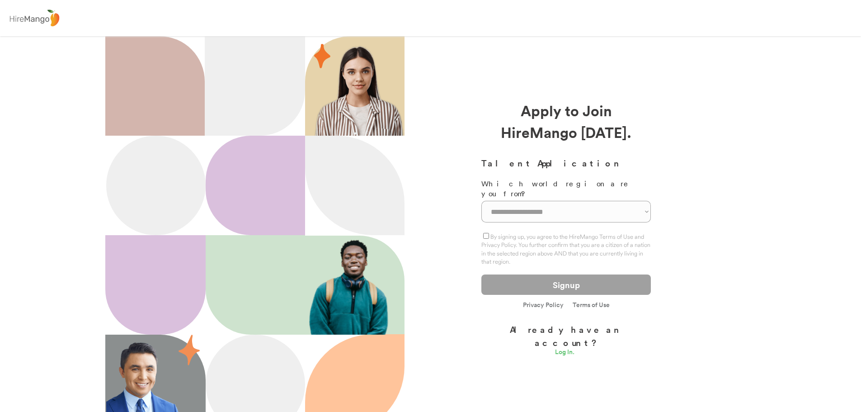 This screenshot has height=412, width=861. Describe the element at coordinates (189, 350) in the screenshot. I see `img: 55` at that location.